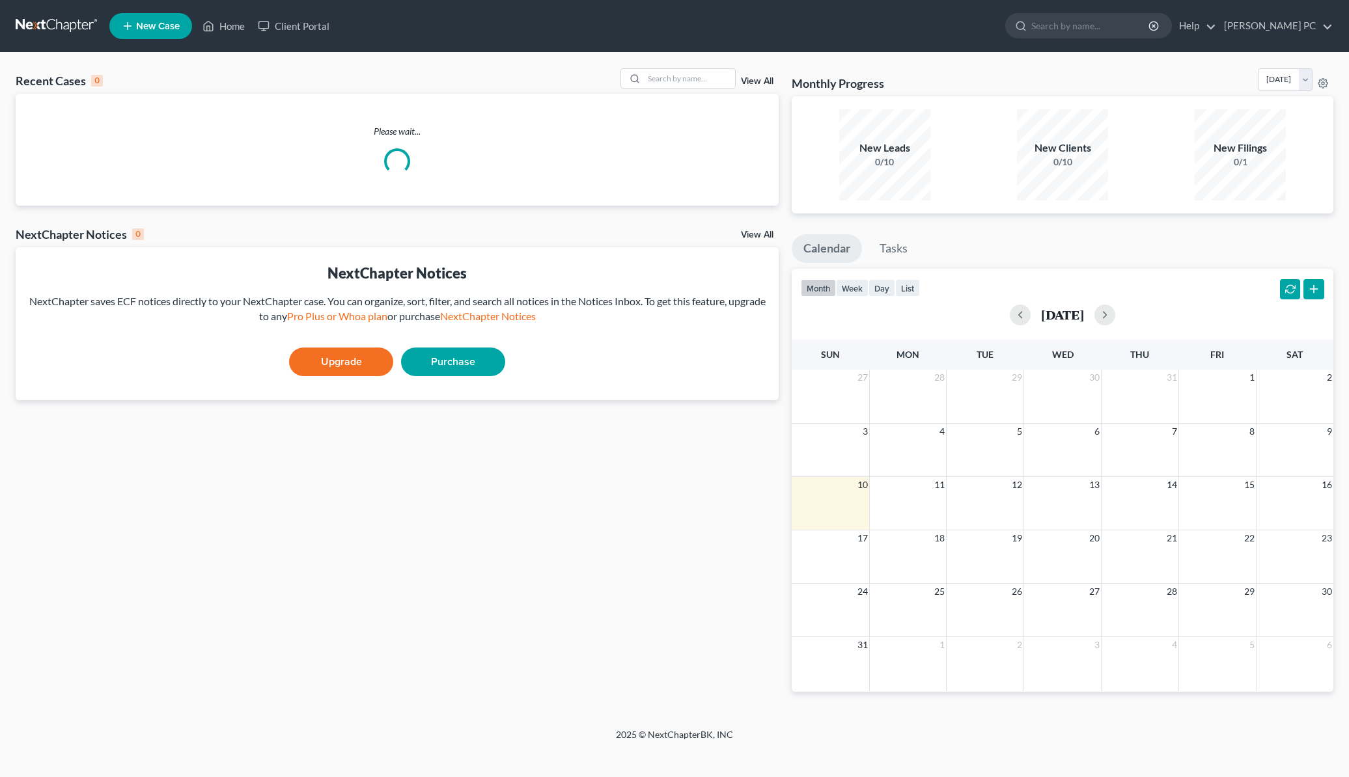 The width and height of the screenshot is (1349, 777). What do you see at coordinates (908, 288) in the screenshot?
I see `button: list` at bounding box center [908, 288].